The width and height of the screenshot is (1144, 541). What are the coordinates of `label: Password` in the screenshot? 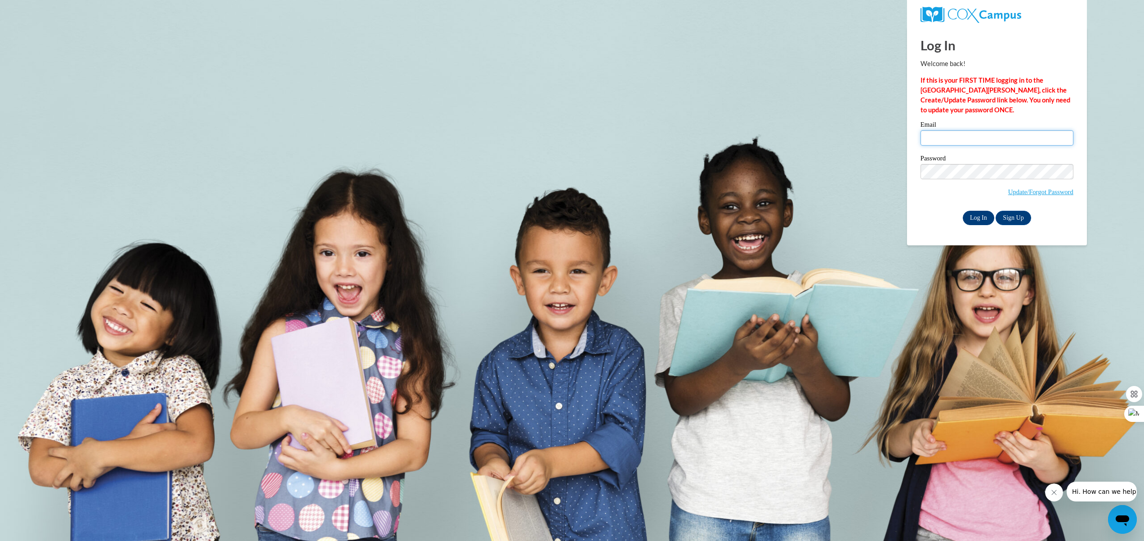 It's located at (997, 160).